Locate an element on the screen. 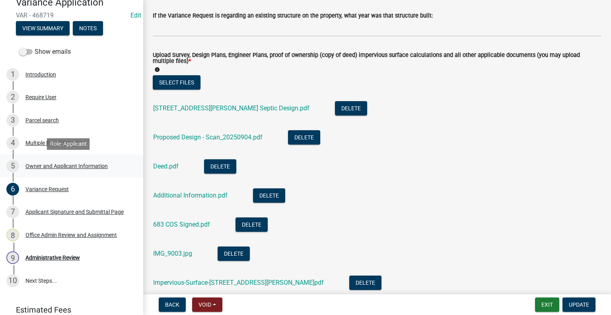  label: Upload Survey, Design Plans, Engineer Plans, proof of ownership (copy of deed) impervious surface... is located at coordinates (377, 58).